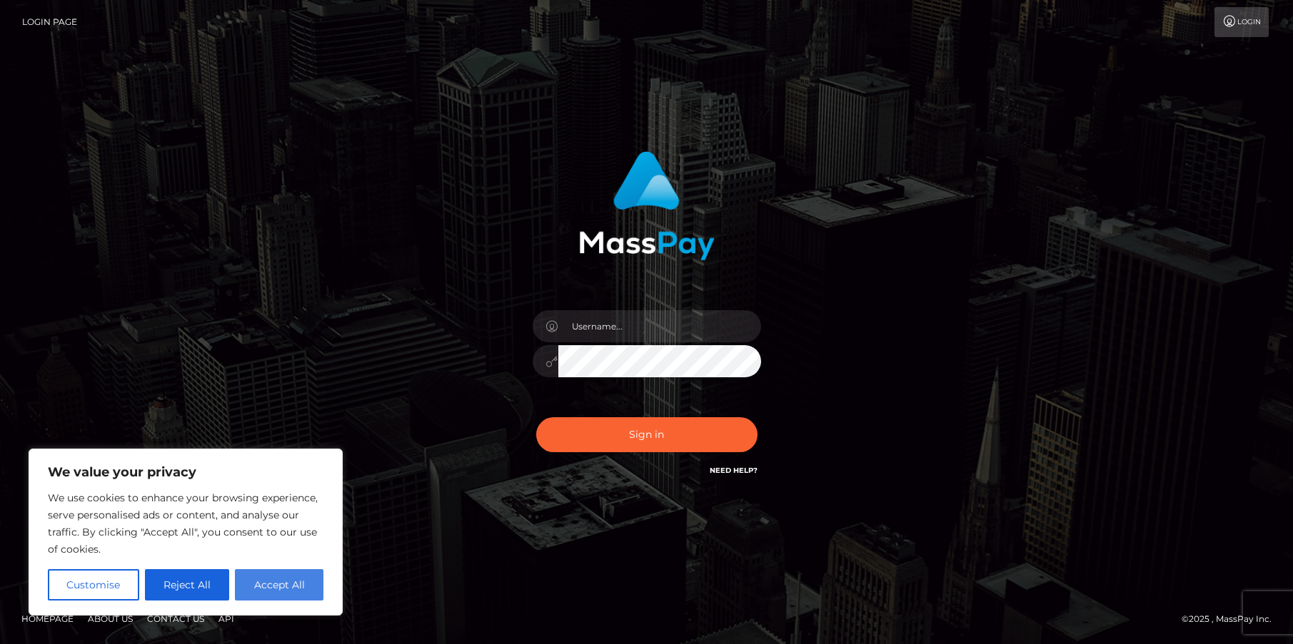 The height and width of the screenshot is (644, 1293). Describe the element at coordinates (1241, 22) in the screenshot. I see `a: Login` at that location.